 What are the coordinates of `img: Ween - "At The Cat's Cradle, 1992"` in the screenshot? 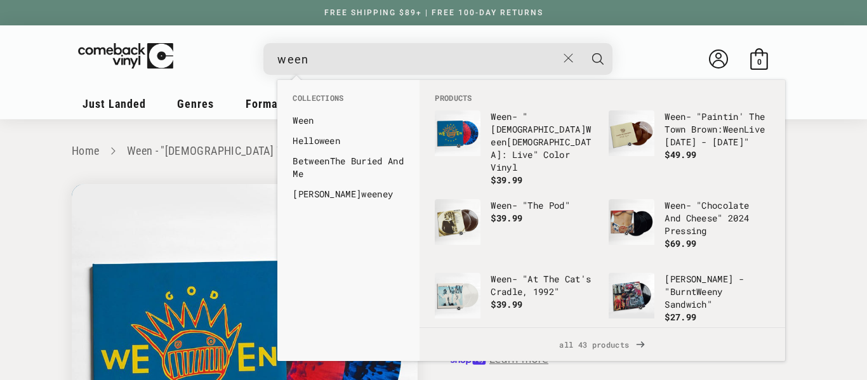 It's located at (458, 296).